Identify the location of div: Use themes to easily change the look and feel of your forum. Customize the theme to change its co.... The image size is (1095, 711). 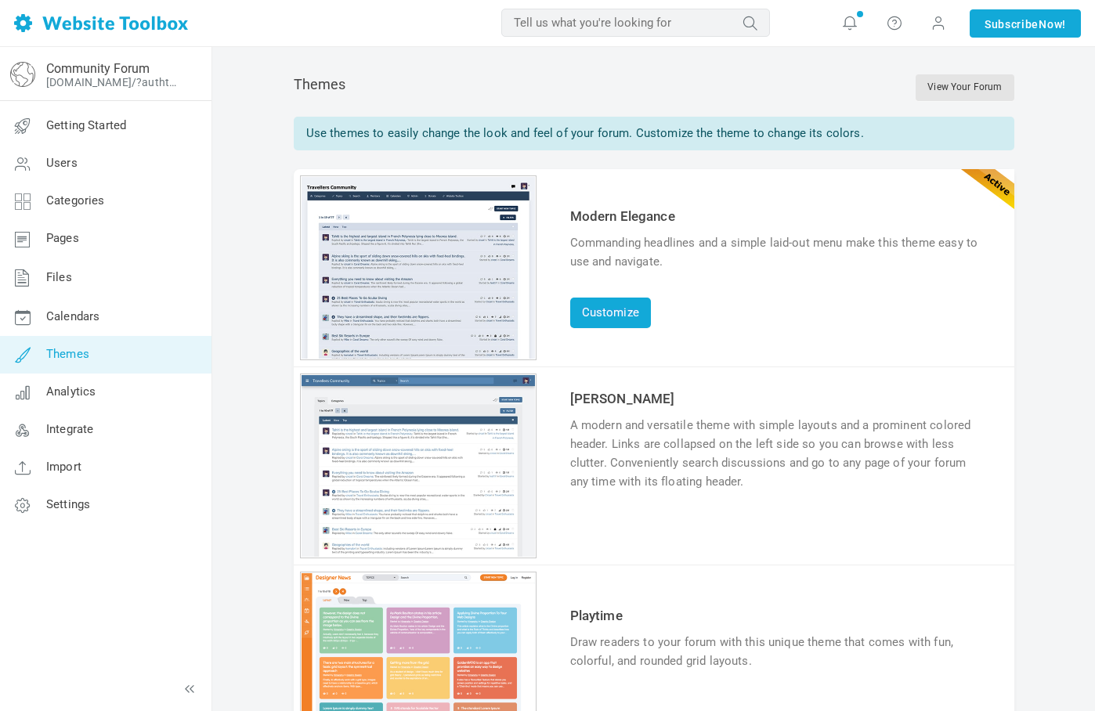
(654, 133).